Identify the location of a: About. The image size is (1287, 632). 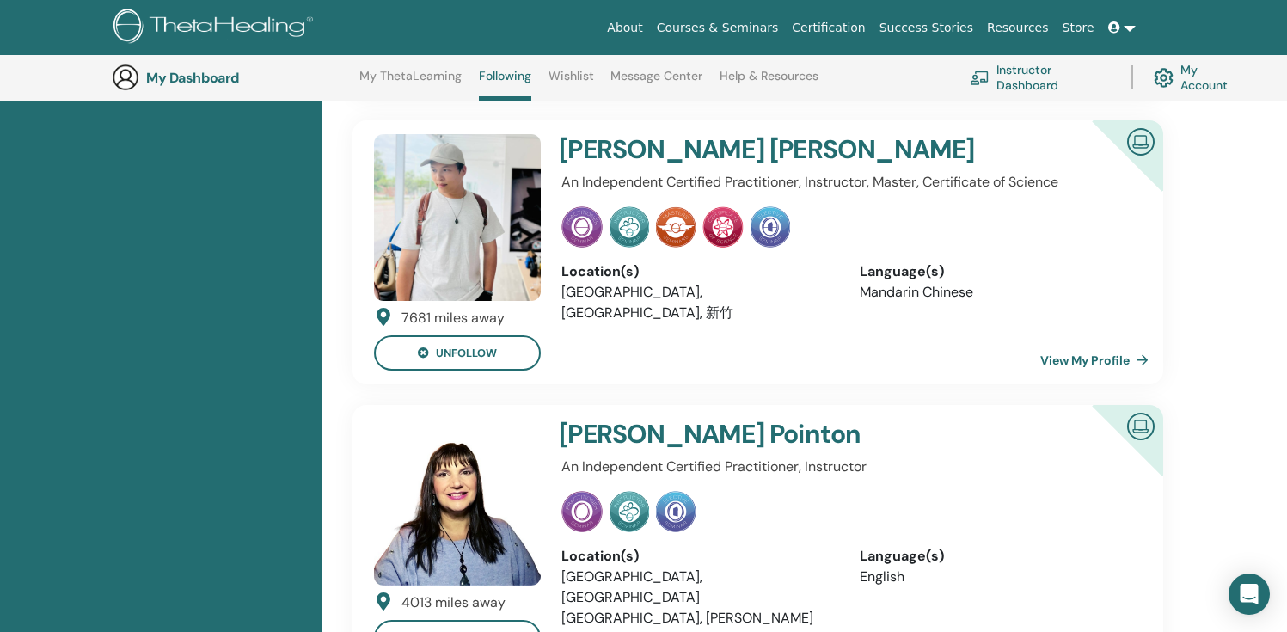
(624, 28).